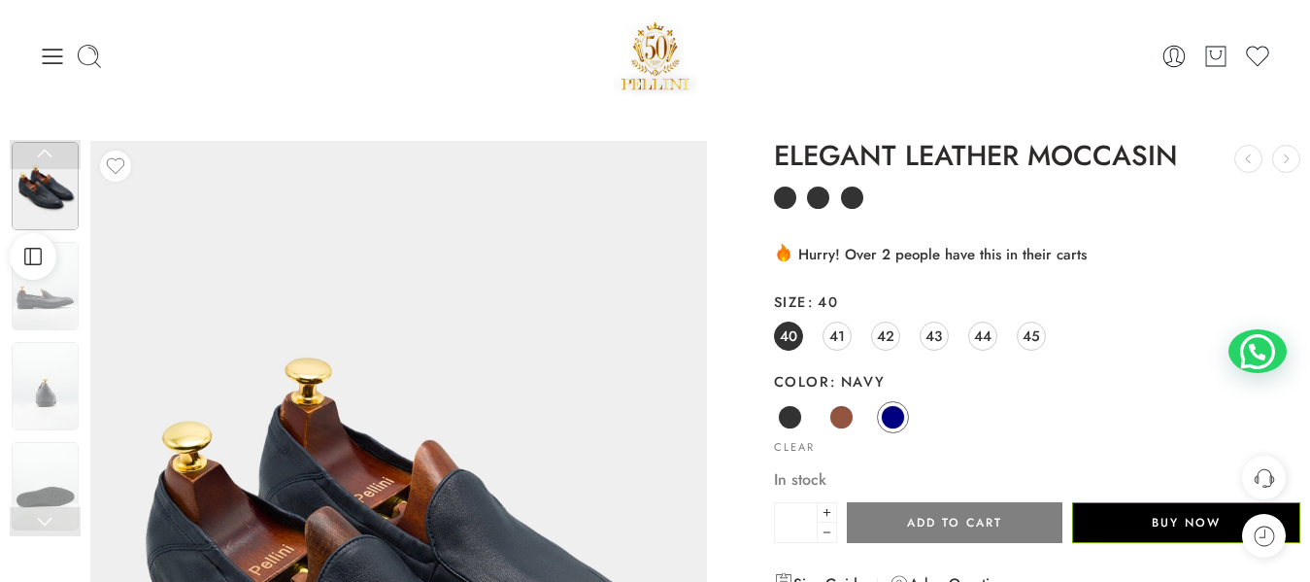  What do you see at coordinates (934, 336) in the screenshot?
I see `a: 43` at bounding box center [934, 336].